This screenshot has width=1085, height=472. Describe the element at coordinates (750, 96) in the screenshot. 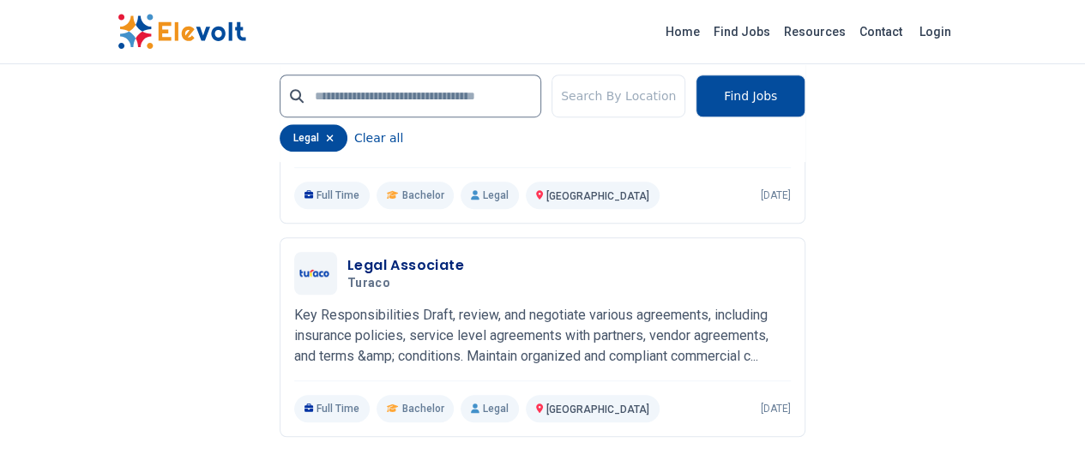

I see `button: Find Jobs` at that location.